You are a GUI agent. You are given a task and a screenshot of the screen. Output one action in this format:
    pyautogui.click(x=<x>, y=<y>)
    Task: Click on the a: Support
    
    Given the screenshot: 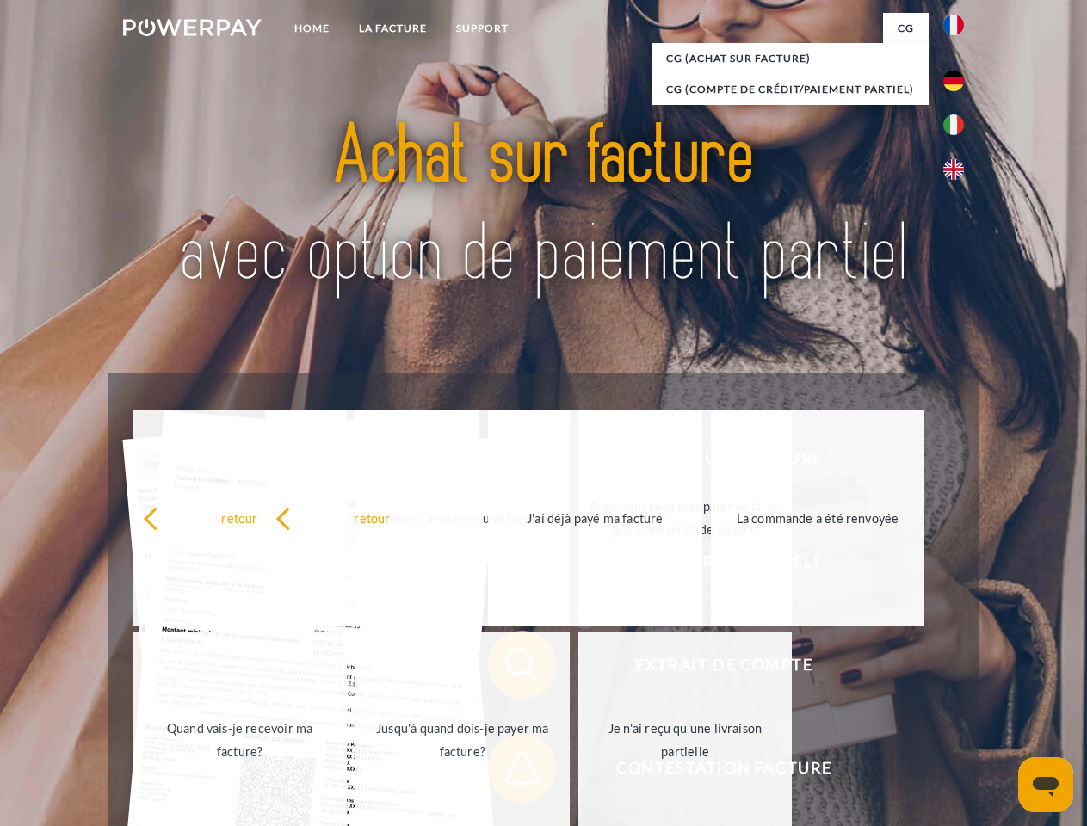 What is the action you would take?
    pyautogui.click(x=482, y=28)
    